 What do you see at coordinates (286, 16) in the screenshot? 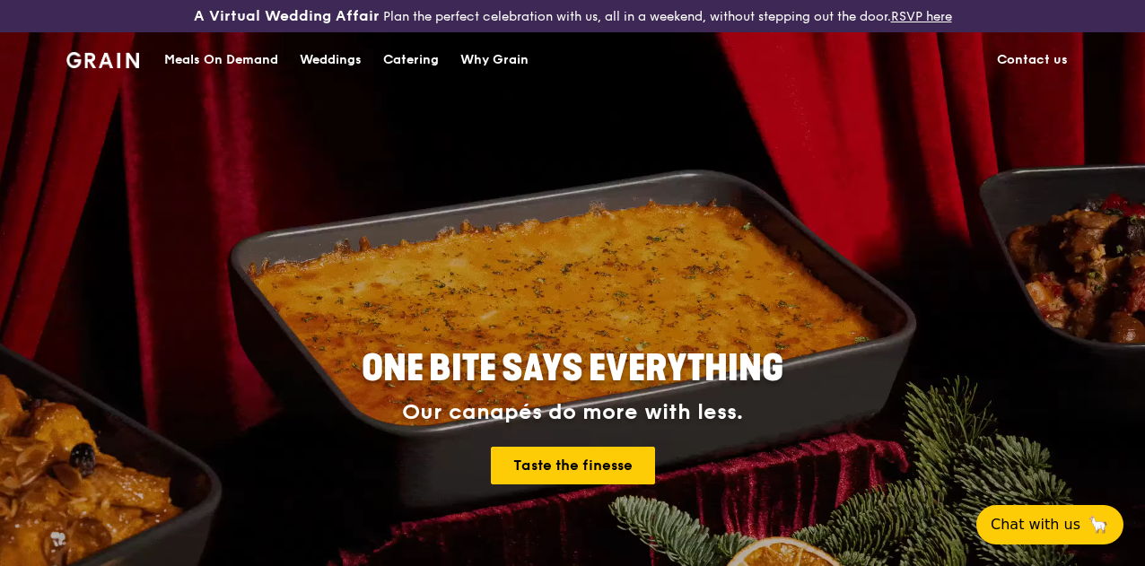
I see `h3: A Virtual Wedding Affair` at bounding box center [286, 16].